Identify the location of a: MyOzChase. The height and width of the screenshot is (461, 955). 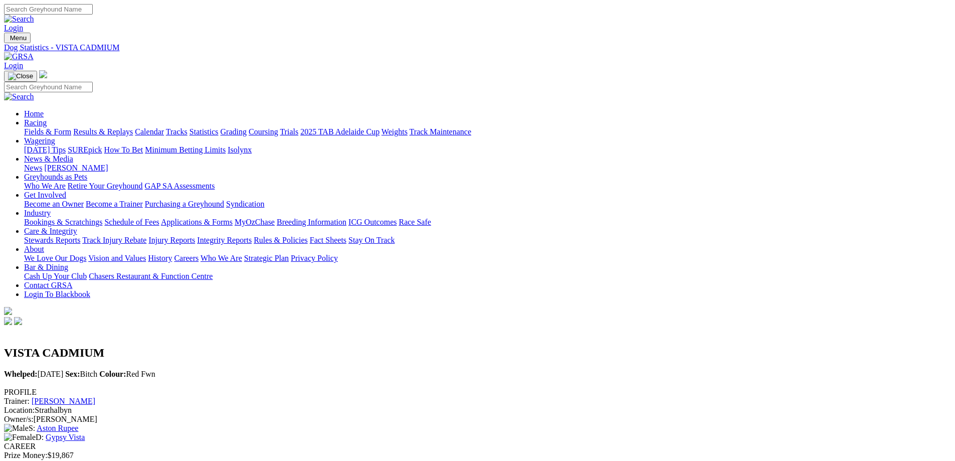
(255, 222).